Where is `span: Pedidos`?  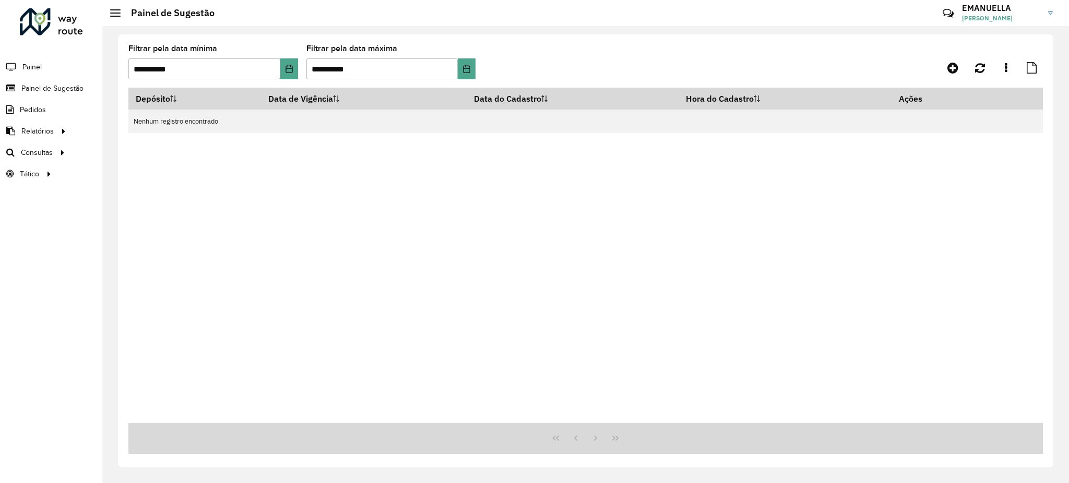
span: Pedidos is located at coordinates (33, 110).